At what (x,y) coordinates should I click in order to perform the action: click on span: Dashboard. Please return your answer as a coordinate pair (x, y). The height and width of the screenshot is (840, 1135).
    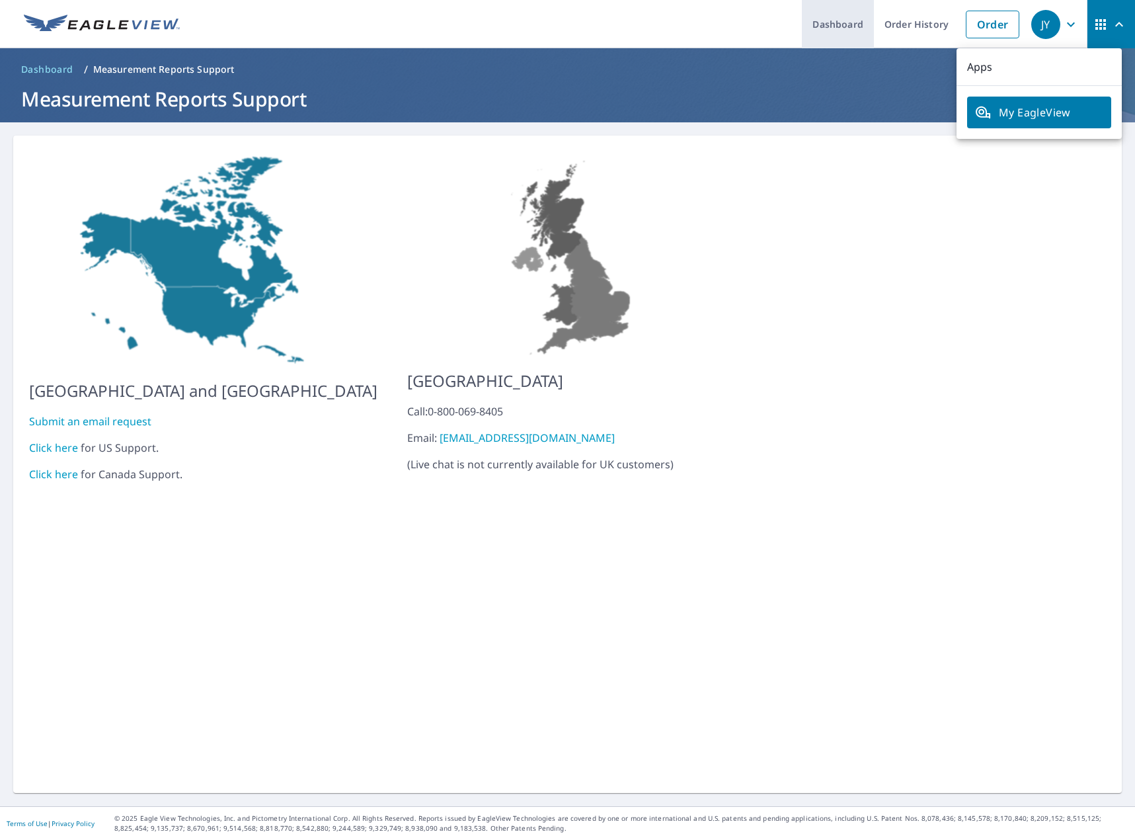
    Looking at the image, I should click on (47, 69).